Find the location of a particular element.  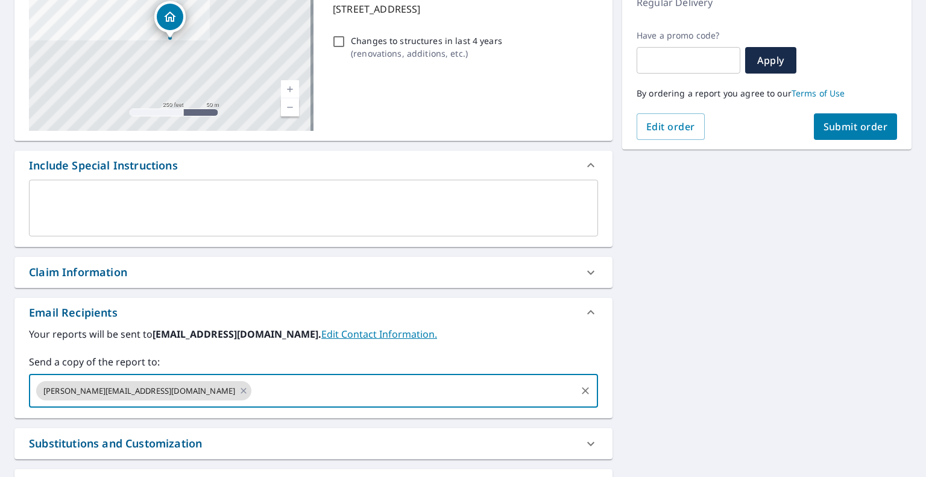

a: EditContactInfo is located at coordinates (379, 334).